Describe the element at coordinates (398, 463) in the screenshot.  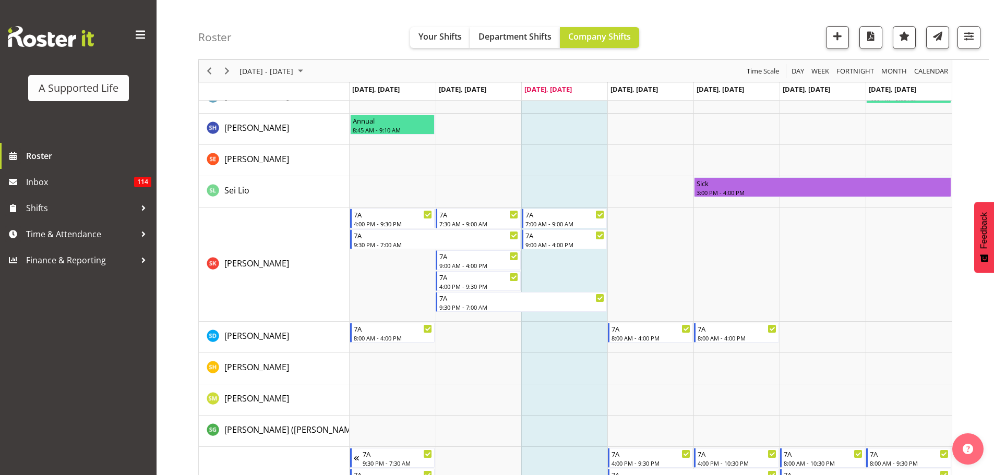
I see `div: 9:30 PM - 7:30 AM` at that location.